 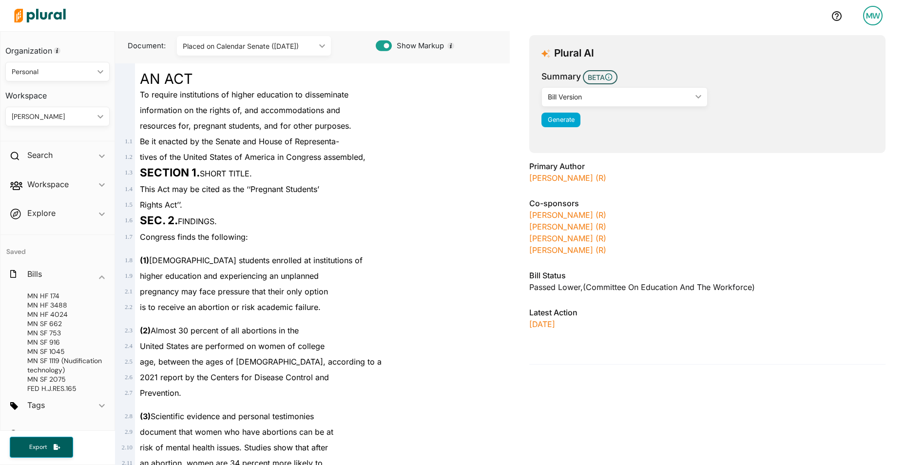 I want to click on span: 1 . 7, so click(x=129, y=237).